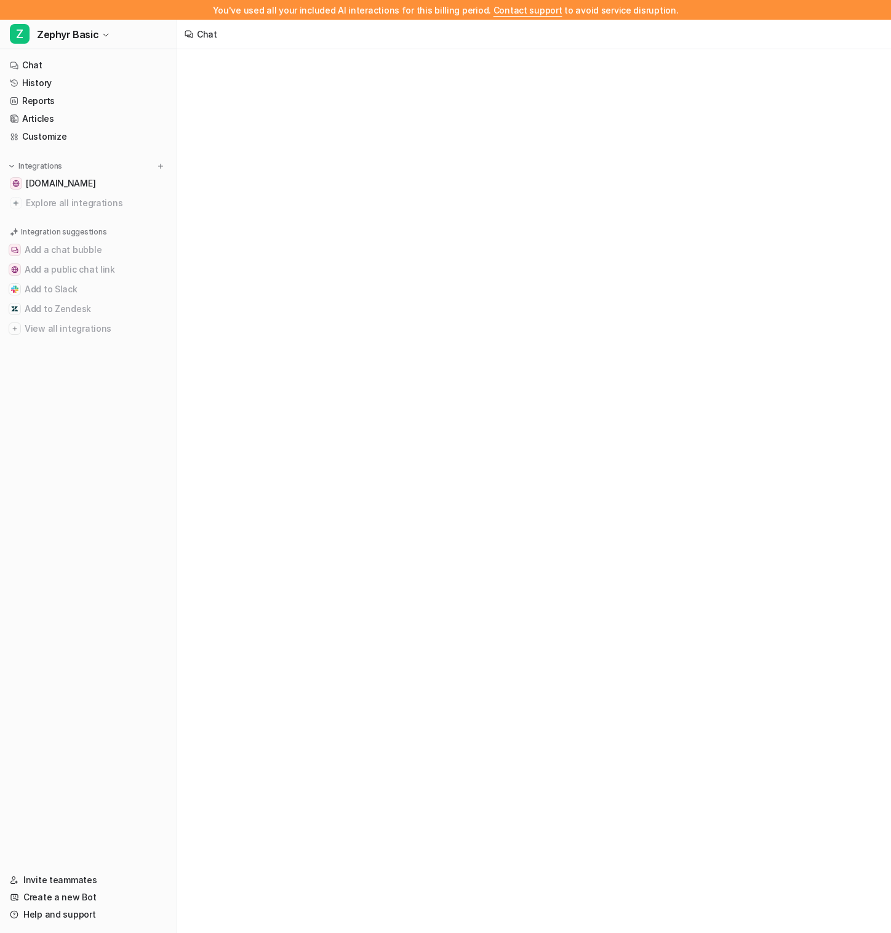 This screenshot has width=891, height=933. What do you see at coordinates (528, 10) in the screenshot?
I see `span: Contact support` at bounding box center [528, 10].